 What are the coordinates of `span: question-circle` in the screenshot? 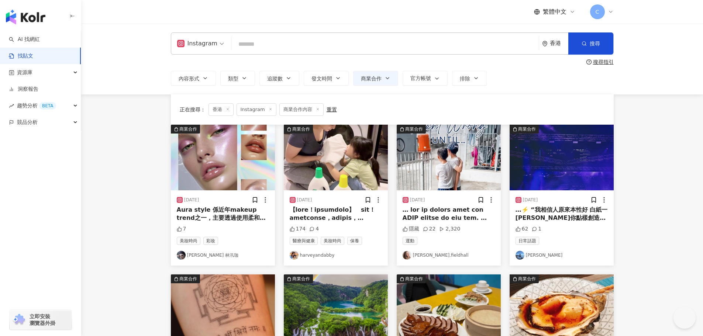 It's located at (589, 62).